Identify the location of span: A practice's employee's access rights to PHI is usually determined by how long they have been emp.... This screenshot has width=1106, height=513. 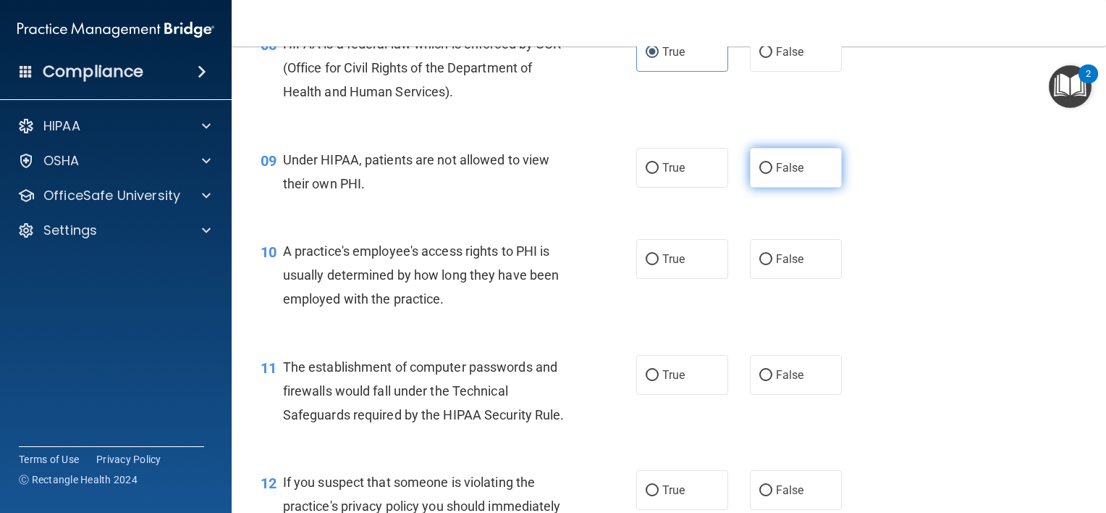
(421, 274).